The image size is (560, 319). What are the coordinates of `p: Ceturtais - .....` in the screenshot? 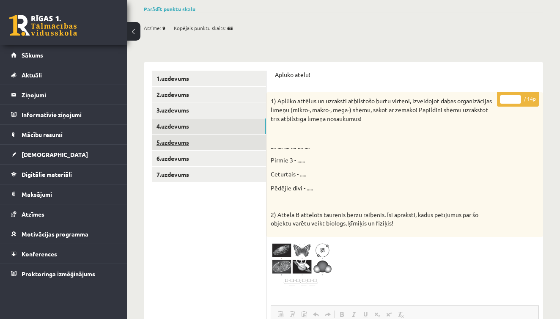 It's located at (383, 174).